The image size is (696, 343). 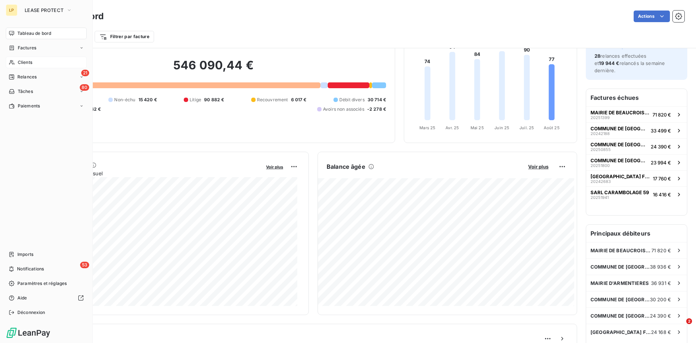 What do you see at coordinates (84, 265) in the screenshot?
I see `span: 53` at bounding box center [84, 265].